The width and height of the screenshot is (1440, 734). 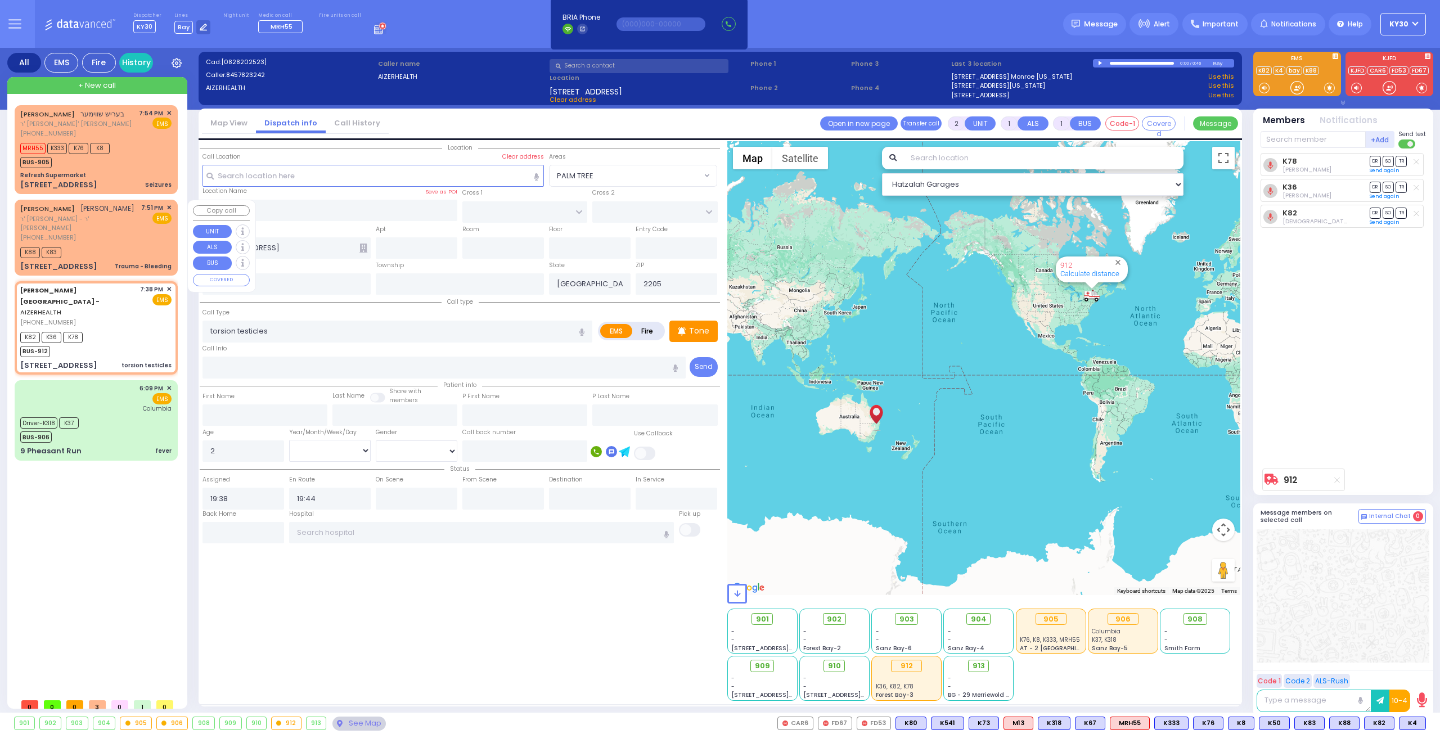 I want to click on span: Call type, so click(x=460, y=302).